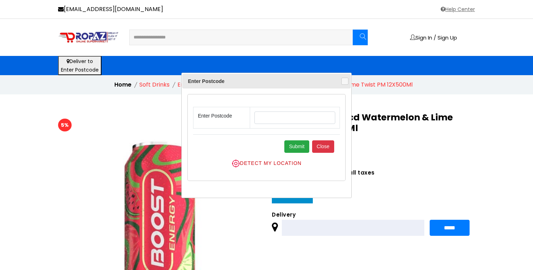  What do you see at coordinates (123, 84) in the screenshot?
I see `a: Home` at bounding box center [123, 84].